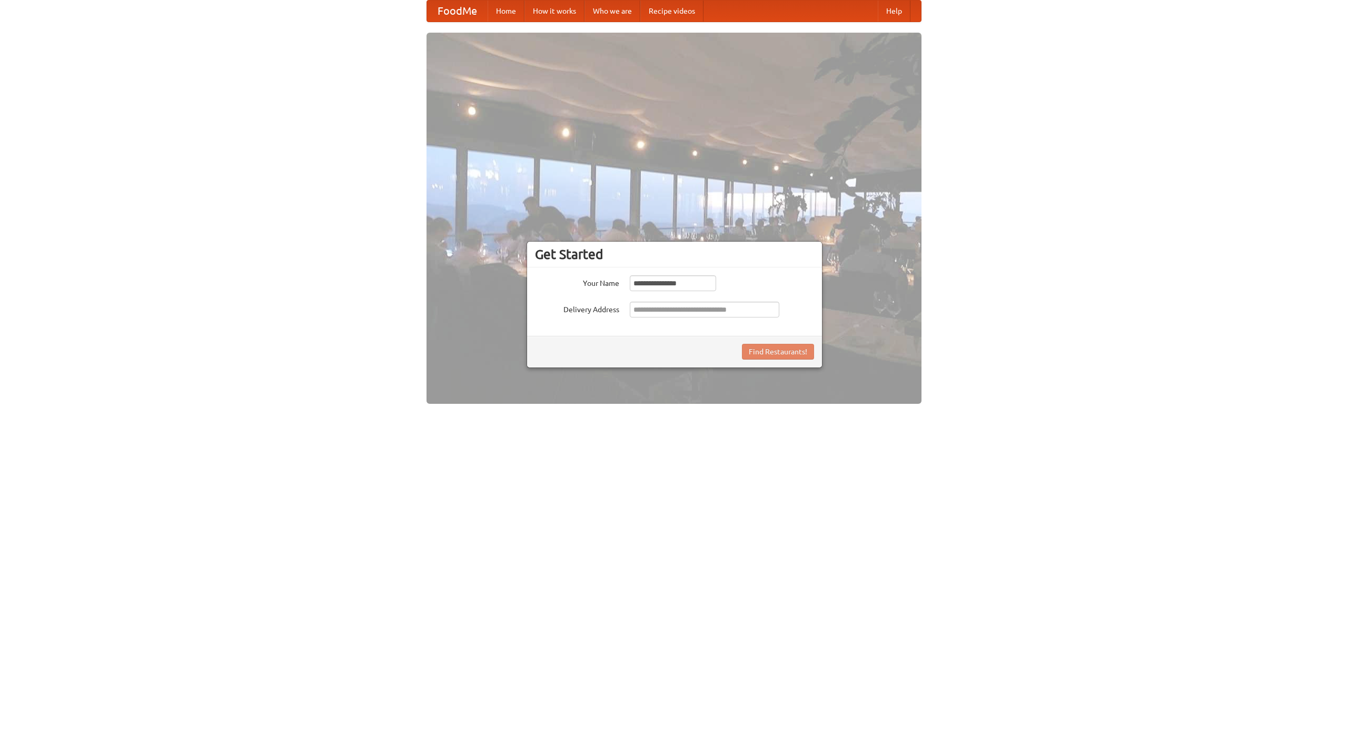  Describe the element at coordinates (506, 11) in the screenshot. I see `a: Home` at that location.